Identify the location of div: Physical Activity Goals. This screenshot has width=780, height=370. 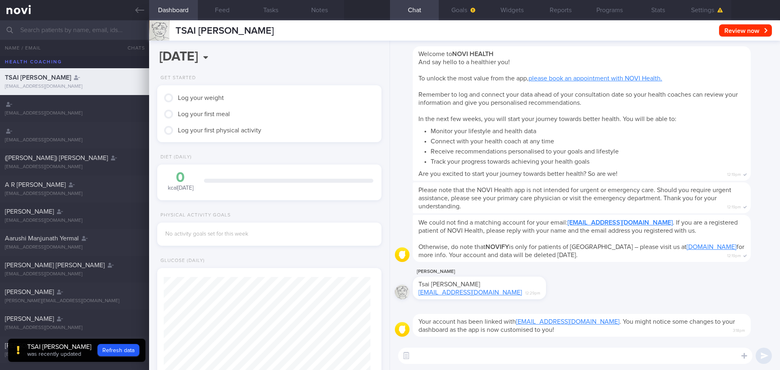
(194, 215).